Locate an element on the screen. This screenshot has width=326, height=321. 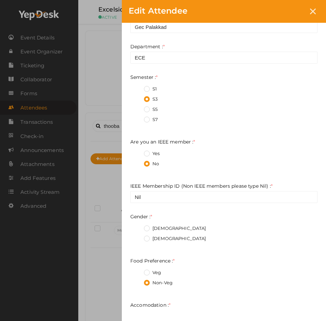
input: Enter registrant department here. is located at coordinates (224, 57).